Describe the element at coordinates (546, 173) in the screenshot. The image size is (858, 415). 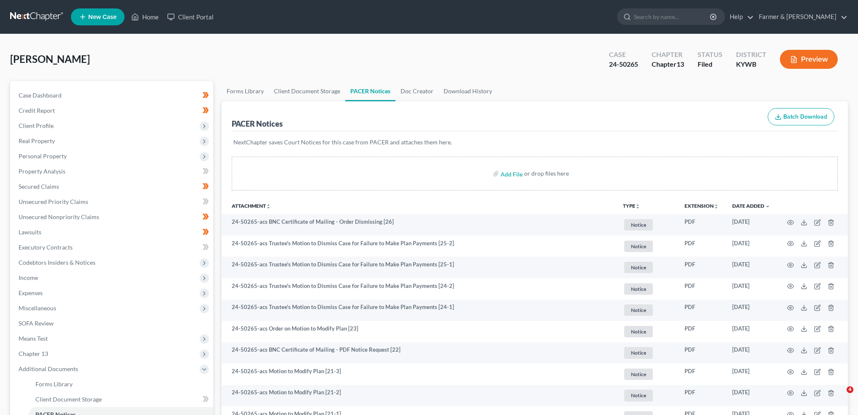
I see `div: or drop files here` at that location.